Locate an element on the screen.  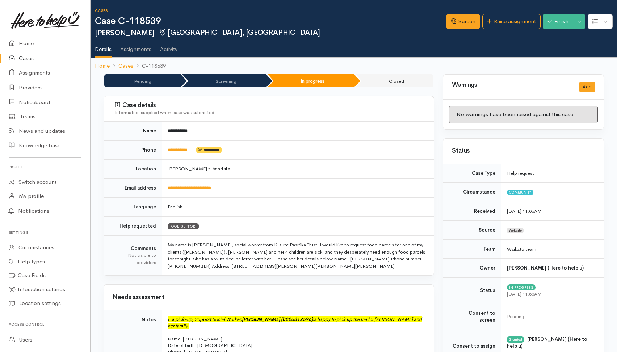
span: In progress is located at coordinates (521, 287).